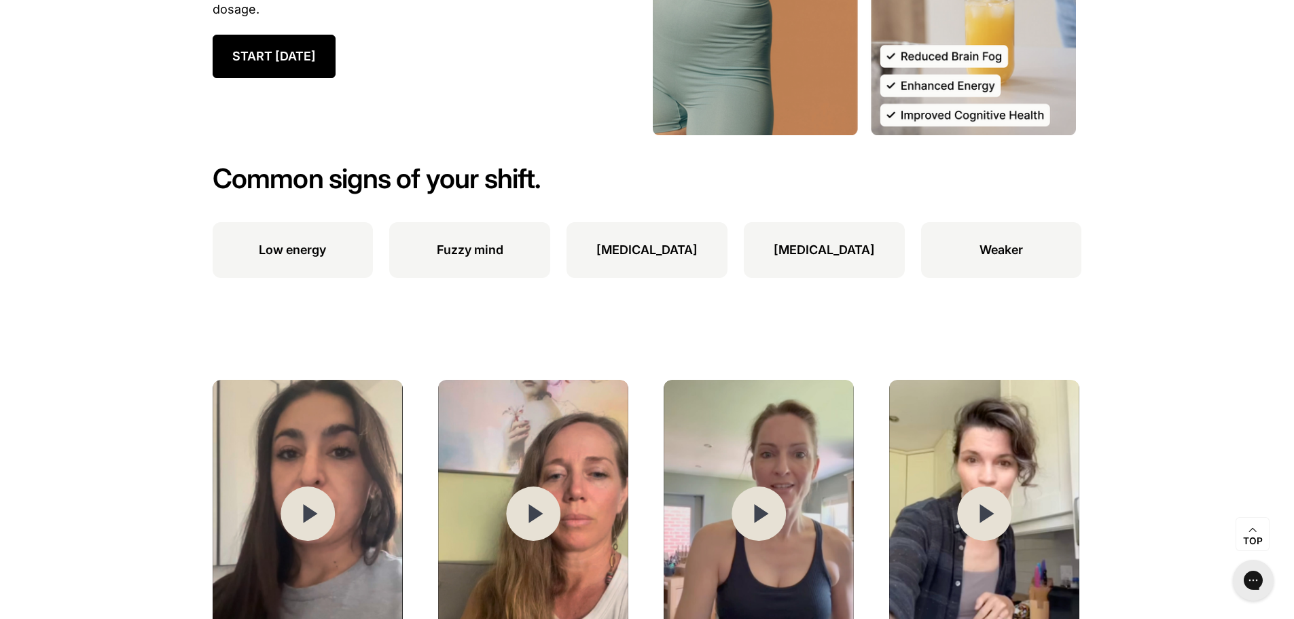  What do you see at coordinates (470, 250) in the screenshot?
I see `p: Fuzzy mind` at bounding box center [470, 250].